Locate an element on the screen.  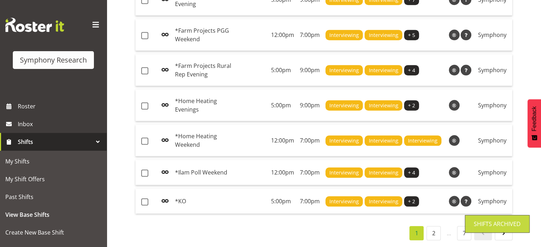
span: + 5 is located at coordinates (412, 35).